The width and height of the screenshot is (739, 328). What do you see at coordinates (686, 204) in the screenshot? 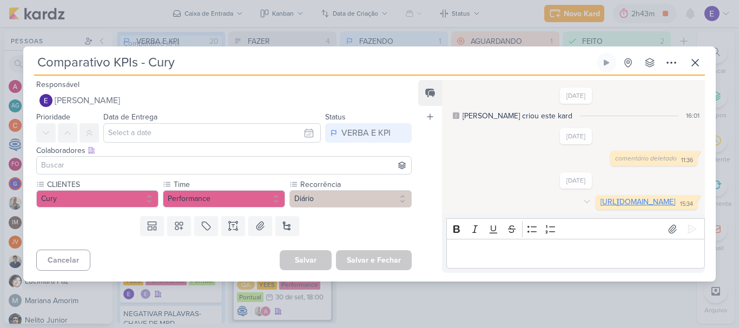
I see `div: 15:34` at bounding box center [686, 204].